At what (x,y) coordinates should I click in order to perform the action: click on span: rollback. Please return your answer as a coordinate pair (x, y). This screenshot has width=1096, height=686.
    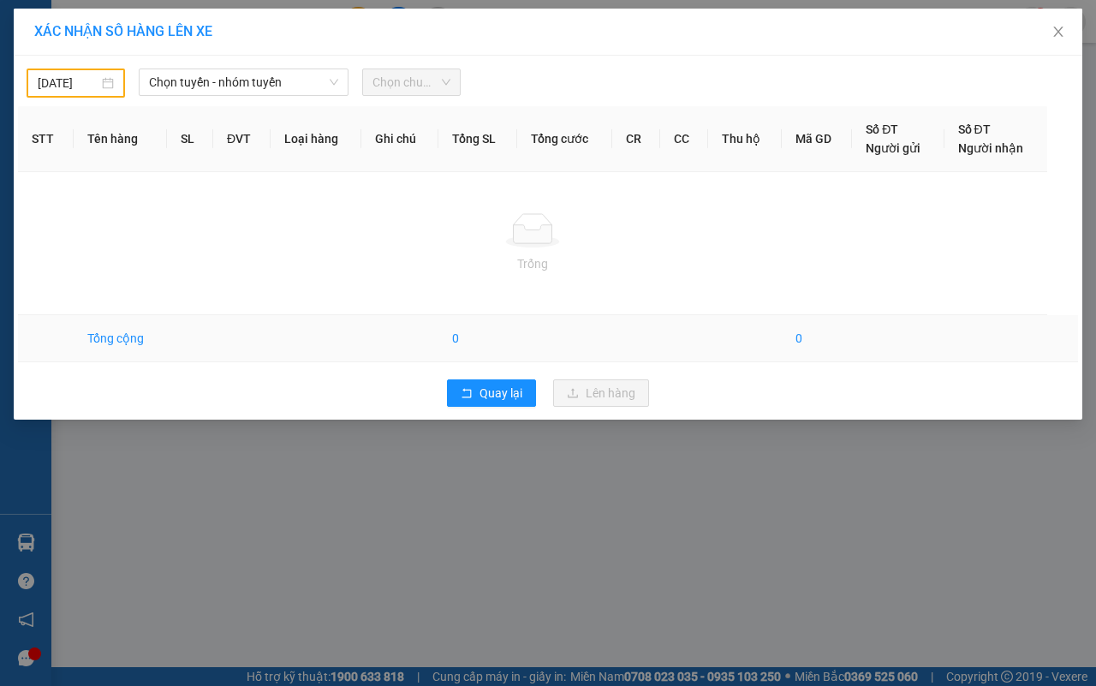
    Looking at the image, I should click on (466, 394).